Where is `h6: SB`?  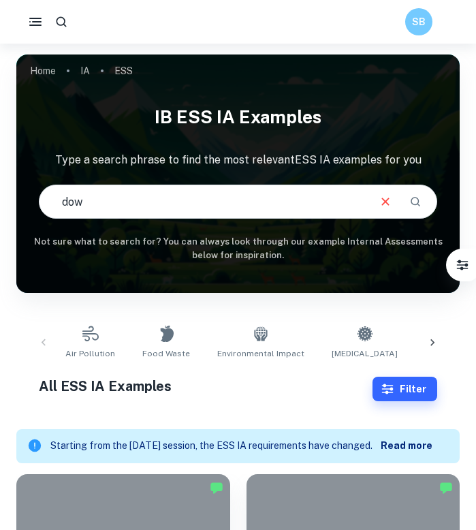 h6: SB is located at coordinates (419, 22).